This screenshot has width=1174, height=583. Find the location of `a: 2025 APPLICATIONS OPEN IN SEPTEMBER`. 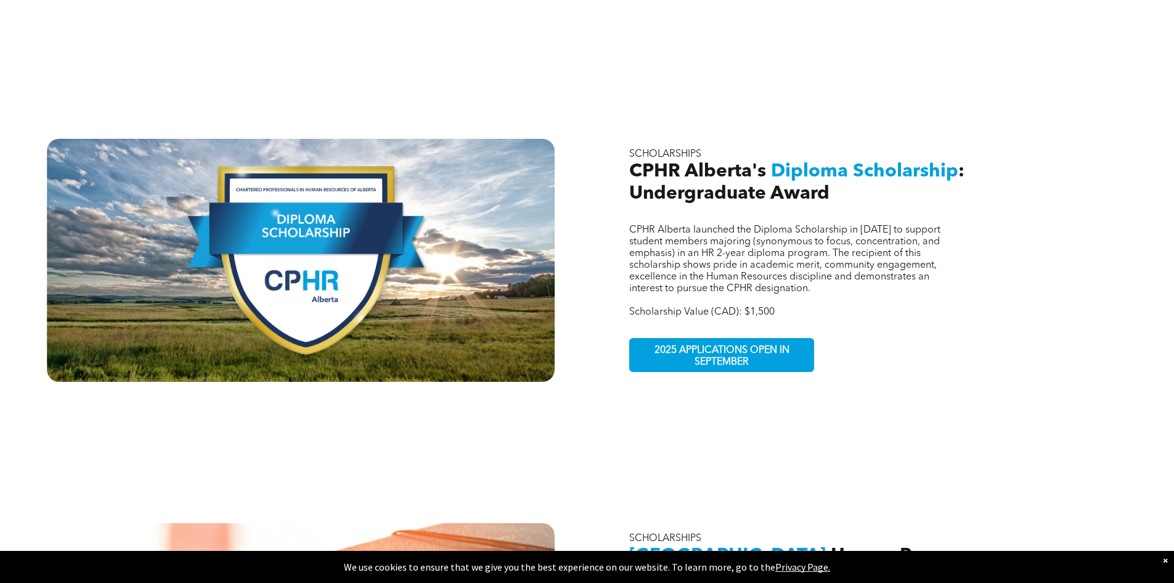

a: 2025 APPLICATIONS OPEN IN SEPTEMBER is located at coordinates (722, 354).